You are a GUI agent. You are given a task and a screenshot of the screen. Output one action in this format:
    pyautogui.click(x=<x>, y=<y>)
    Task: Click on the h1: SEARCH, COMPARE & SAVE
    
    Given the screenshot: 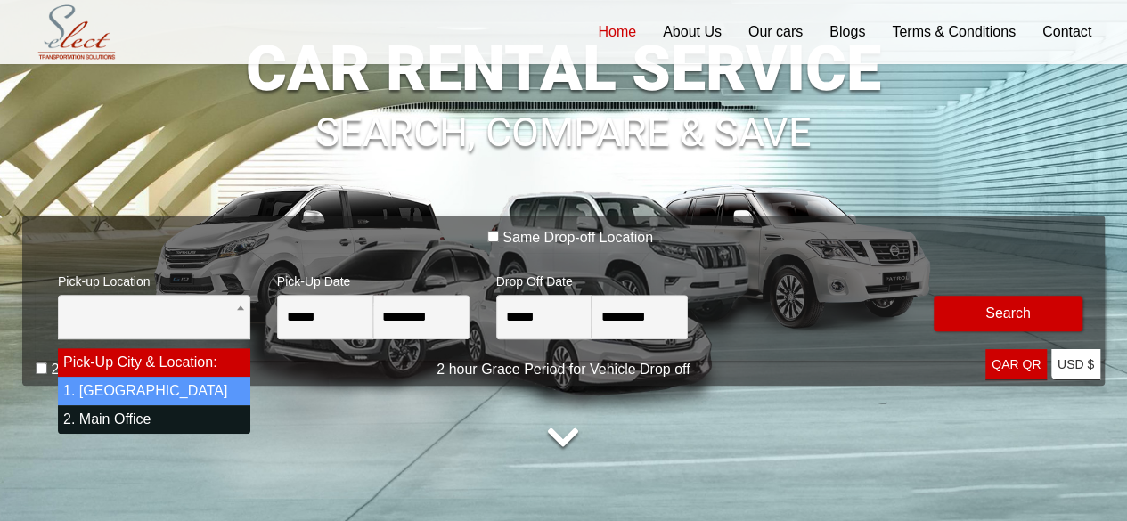 What is the action you would take?
    pyautogui.click(x=563, y=119)
    